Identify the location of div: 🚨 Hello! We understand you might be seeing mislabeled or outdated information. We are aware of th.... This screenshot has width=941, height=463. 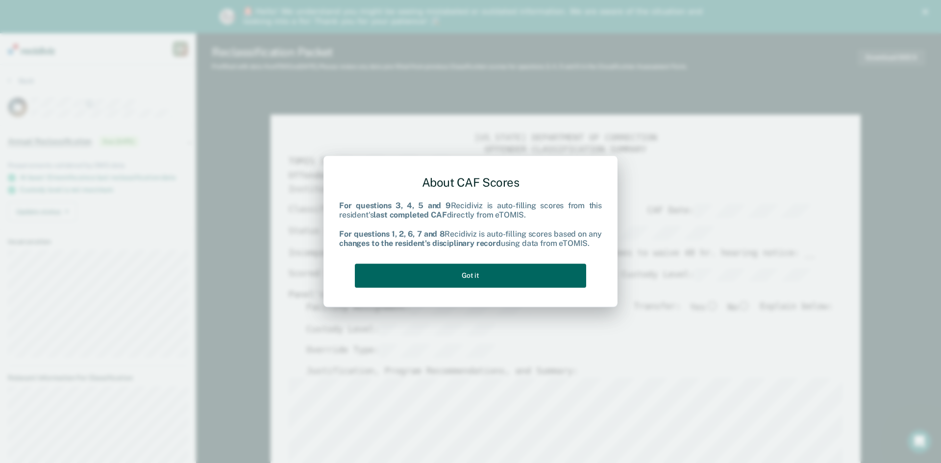
(474, 17).